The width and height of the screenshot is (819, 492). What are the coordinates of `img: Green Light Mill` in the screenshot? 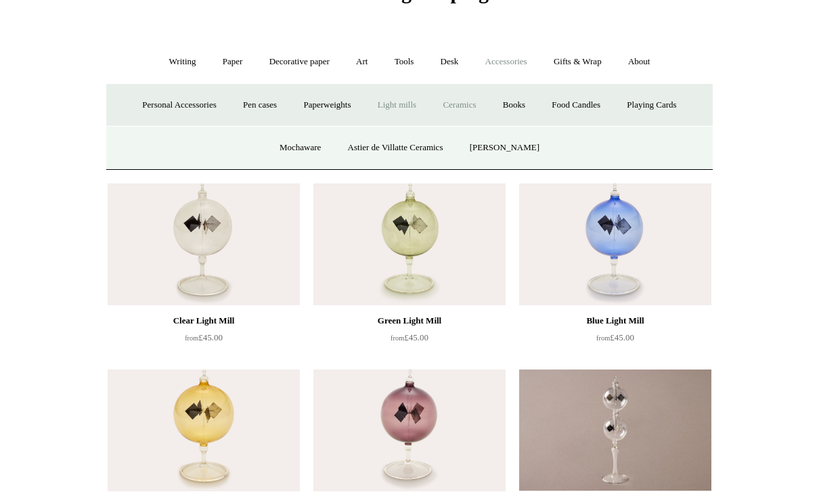 It's located at (409, 244).